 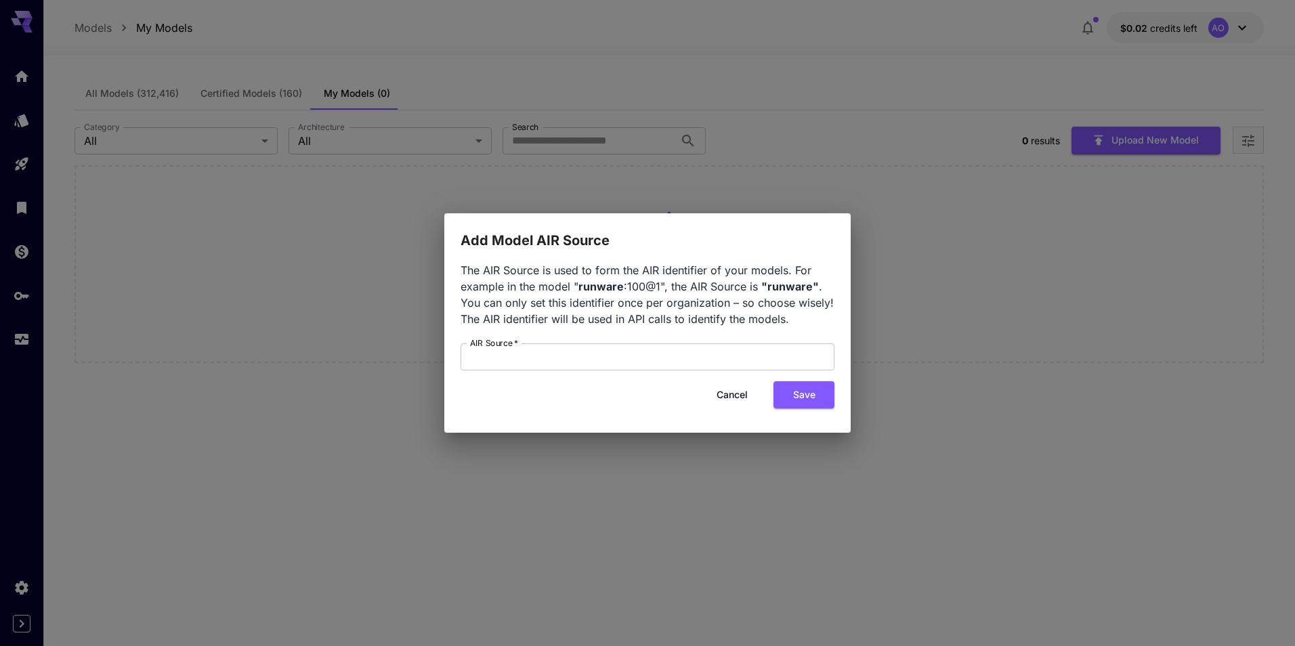 What do you see at coordinates (601, 287) in the screenshot?
I see `b: runware` at bounding box center [601, 287].